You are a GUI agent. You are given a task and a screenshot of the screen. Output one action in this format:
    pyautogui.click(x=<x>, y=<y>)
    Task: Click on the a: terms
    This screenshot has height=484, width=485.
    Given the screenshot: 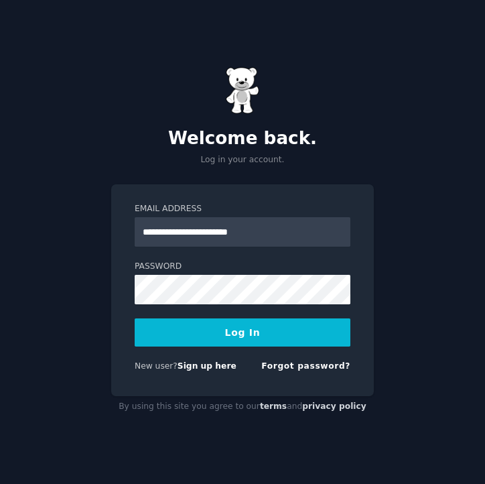 What is the action you would take?
    pyautogui.click(x=273, y=406)
    